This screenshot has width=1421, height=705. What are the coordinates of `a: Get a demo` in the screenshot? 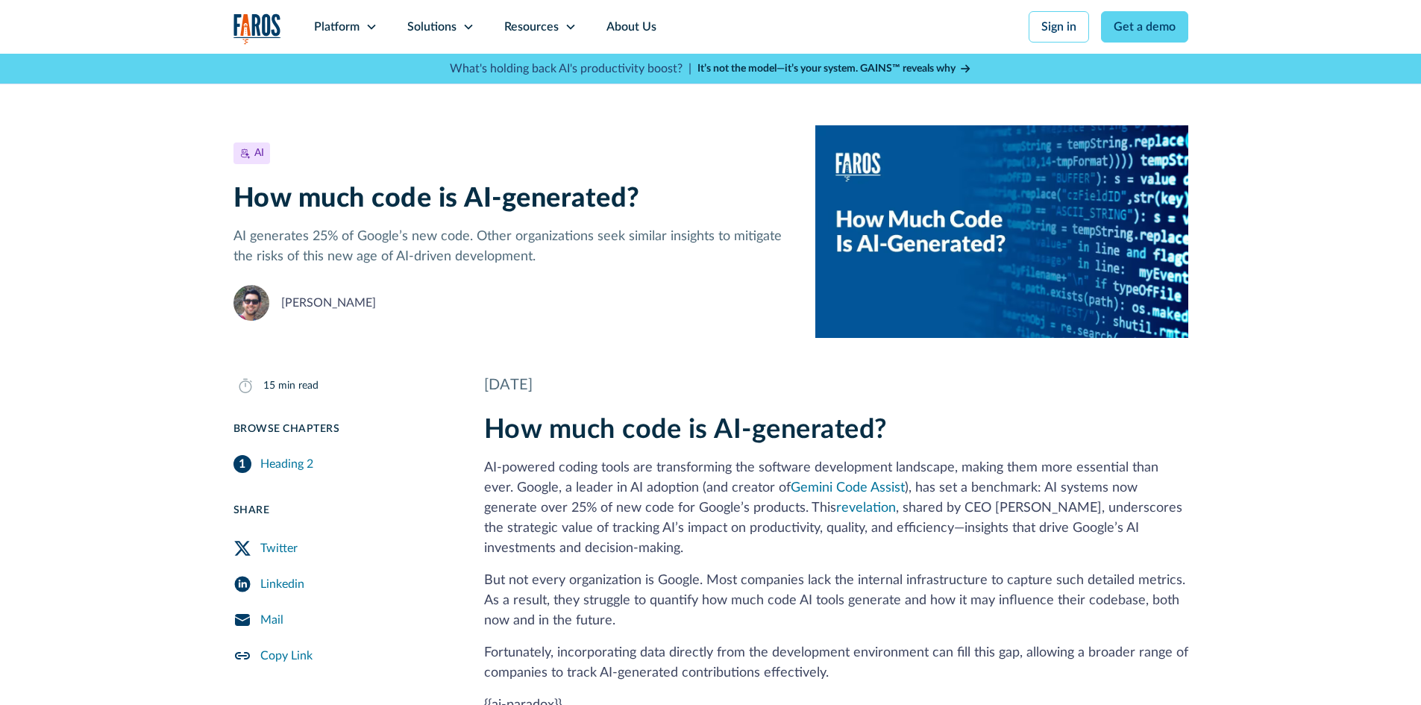 It's located at (1144, 27).